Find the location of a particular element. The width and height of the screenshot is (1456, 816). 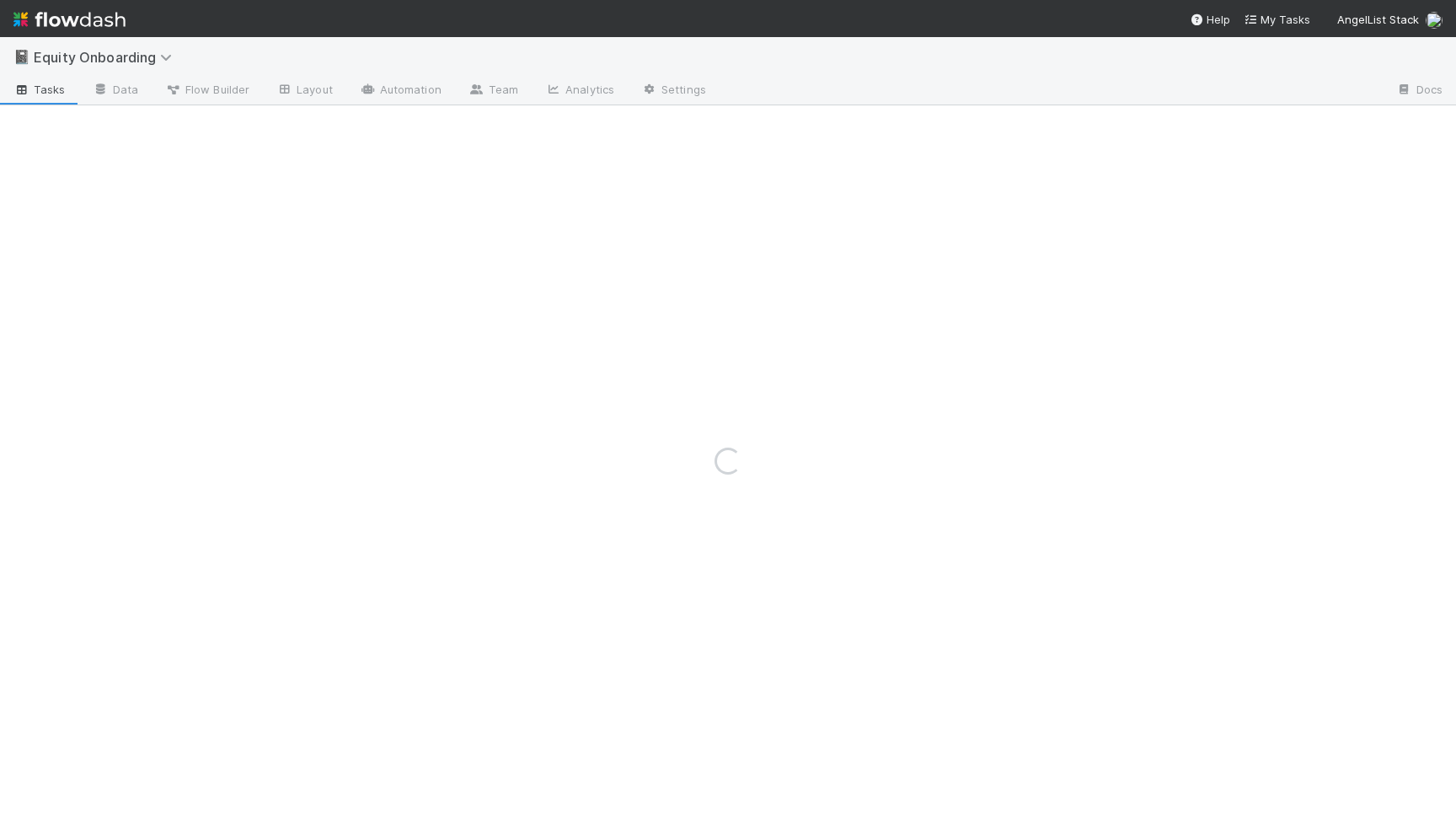

a: Layout is located at coordinates (304, 91).